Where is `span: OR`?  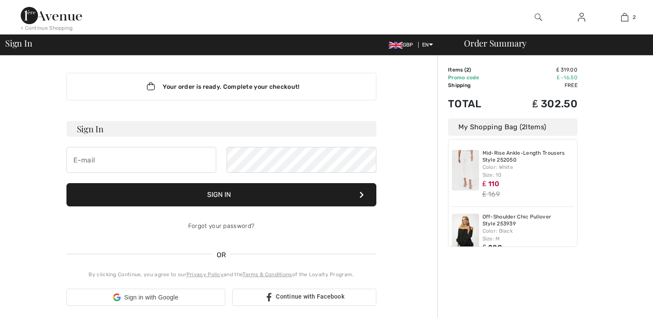 span: OR is located at coordinates (221, 255).